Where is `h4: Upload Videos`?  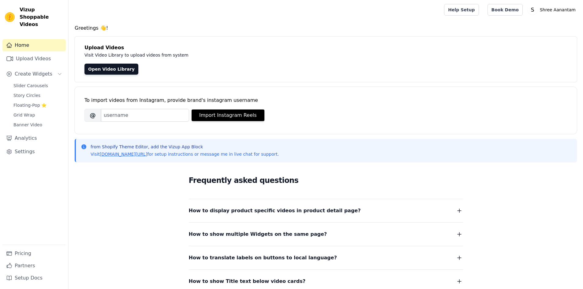 h4: Upload Videos is located at coordinates (325, 48).